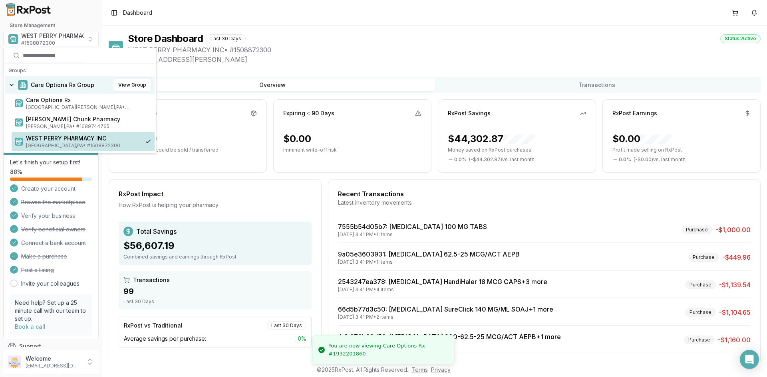  What do you see at coordinates (681, 150) in the screenshot?
I see `p: Profit made selling on RxPost` at bounding box center [681, 150].